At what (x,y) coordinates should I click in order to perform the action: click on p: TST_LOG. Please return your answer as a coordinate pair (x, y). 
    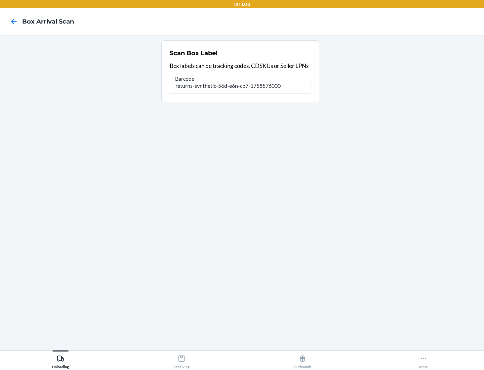
    Looking at the image, I should click on (242, 4).